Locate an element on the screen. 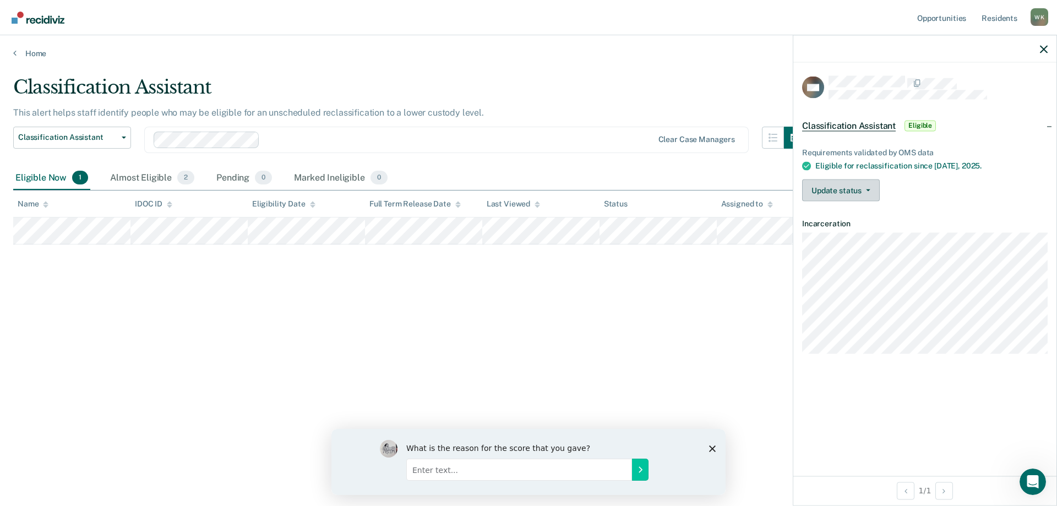 This screenshot has height=506, width=1057. button: Profile dropdown button is located at coordinates (1039, 17).